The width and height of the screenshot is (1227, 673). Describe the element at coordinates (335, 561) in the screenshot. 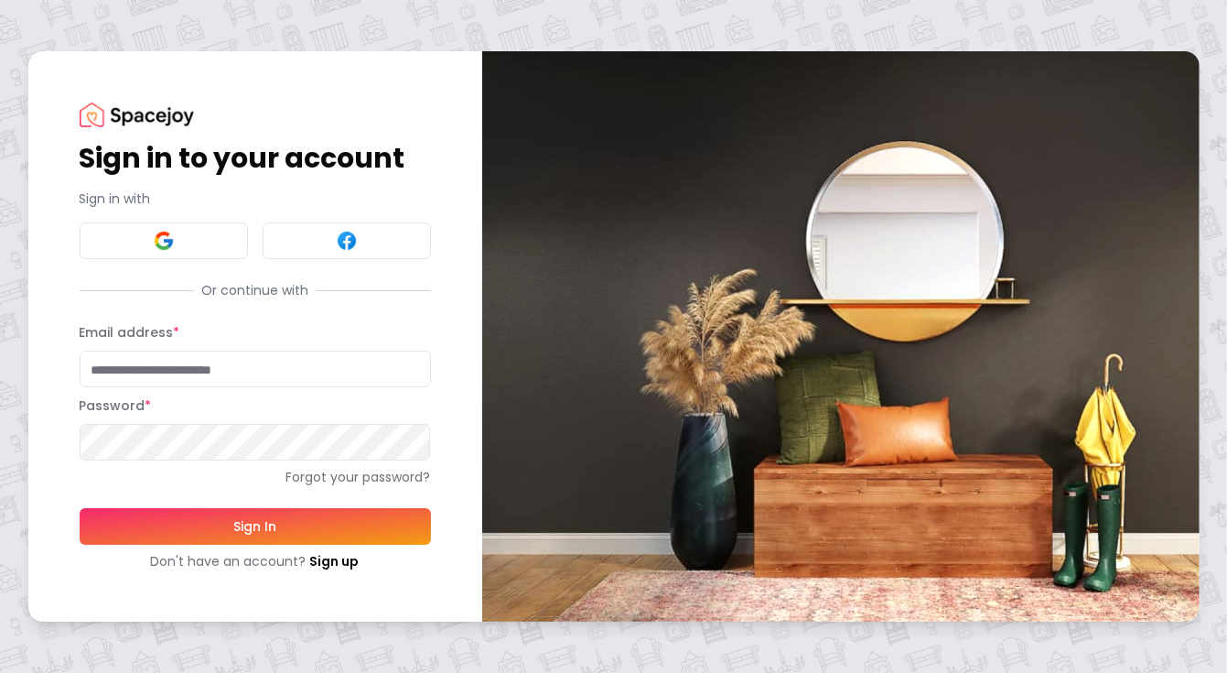

I see `a: Sign up` at that location.